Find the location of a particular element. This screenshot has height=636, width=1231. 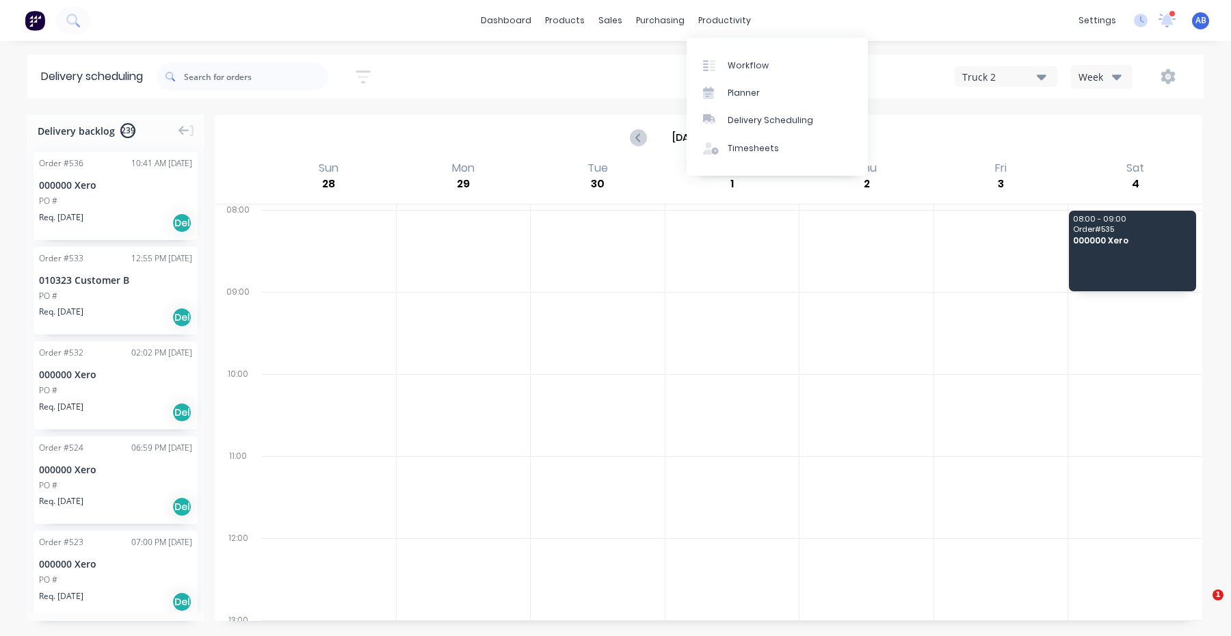

div: Order # 523 is located at coordinates (61, 542).